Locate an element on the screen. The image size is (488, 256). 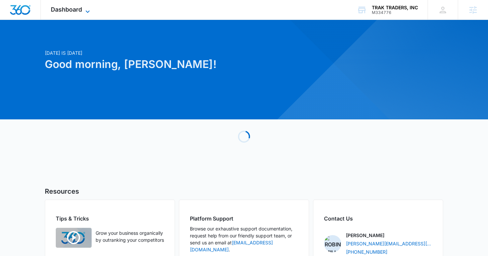
h2: Contact Us is located at coordinates (378, 219).